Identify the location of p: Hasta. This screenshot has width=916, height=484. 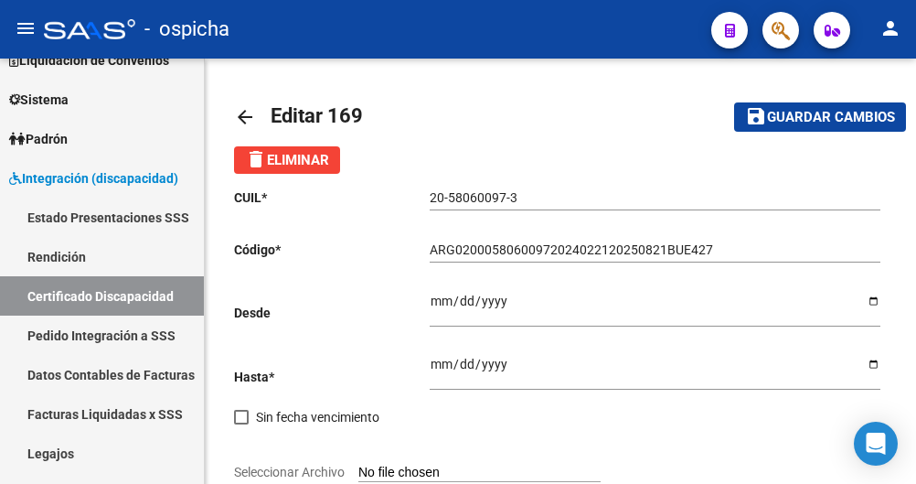
(332, 377).